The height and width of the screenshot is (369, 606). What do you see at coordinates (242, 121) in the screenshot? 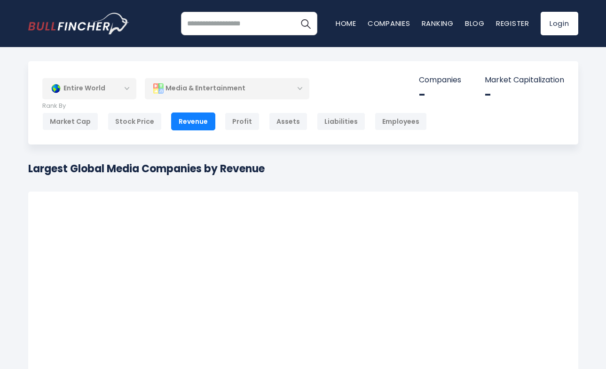
I see `div: Profit` at bounding box center [242, 121].